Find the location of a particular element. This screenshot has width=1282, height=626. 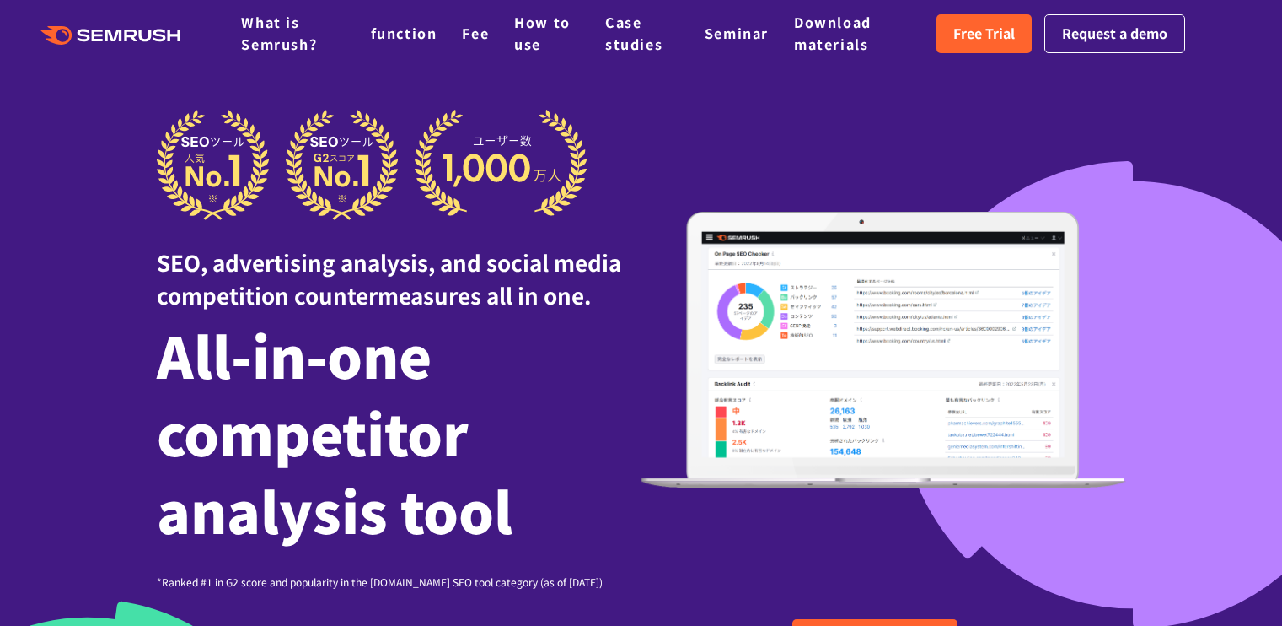

font: competitor analysis tool is located at coordinates (335, 470).